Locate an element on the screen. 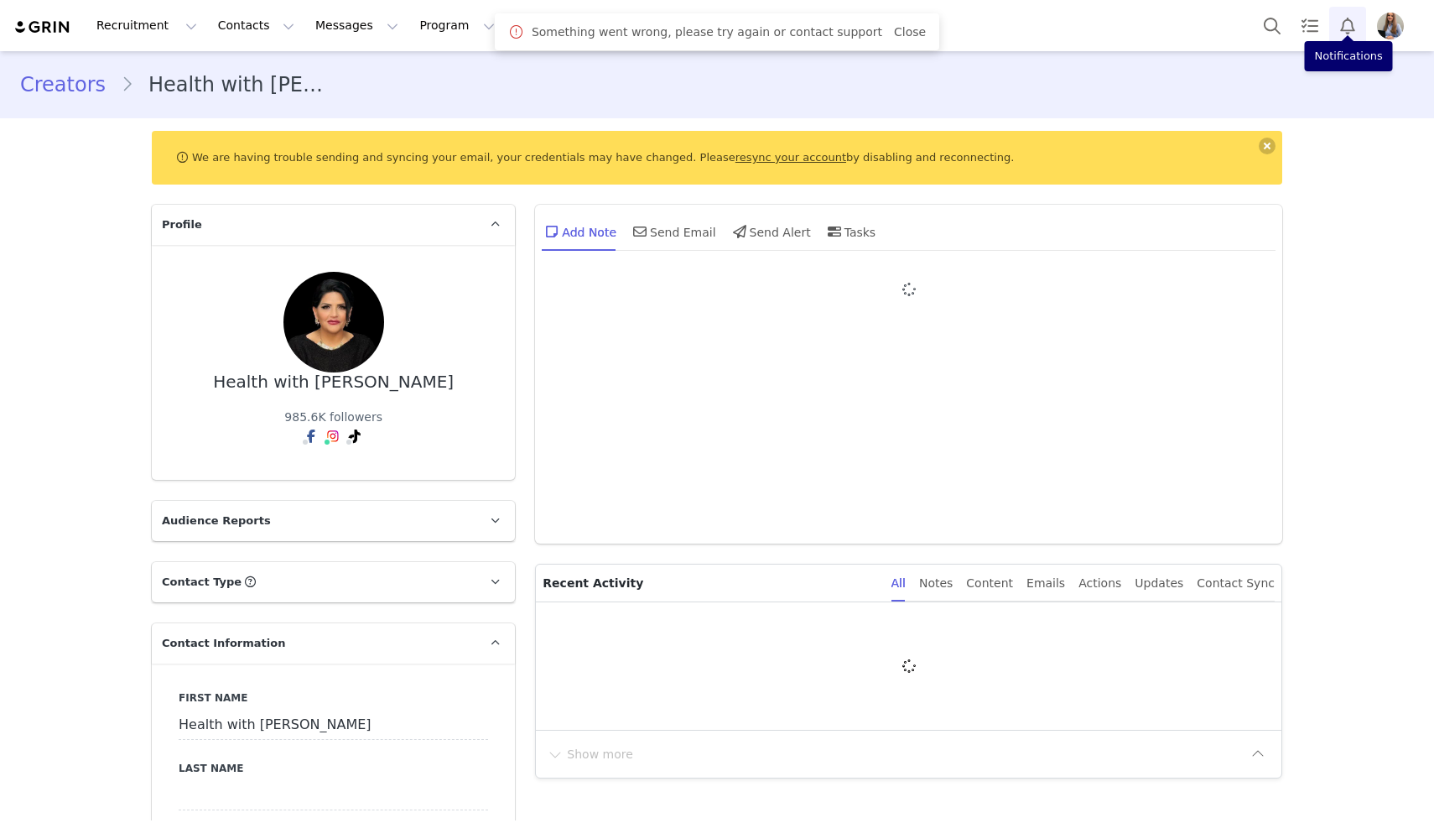  span: Profile is located at coordinates (182, 225).